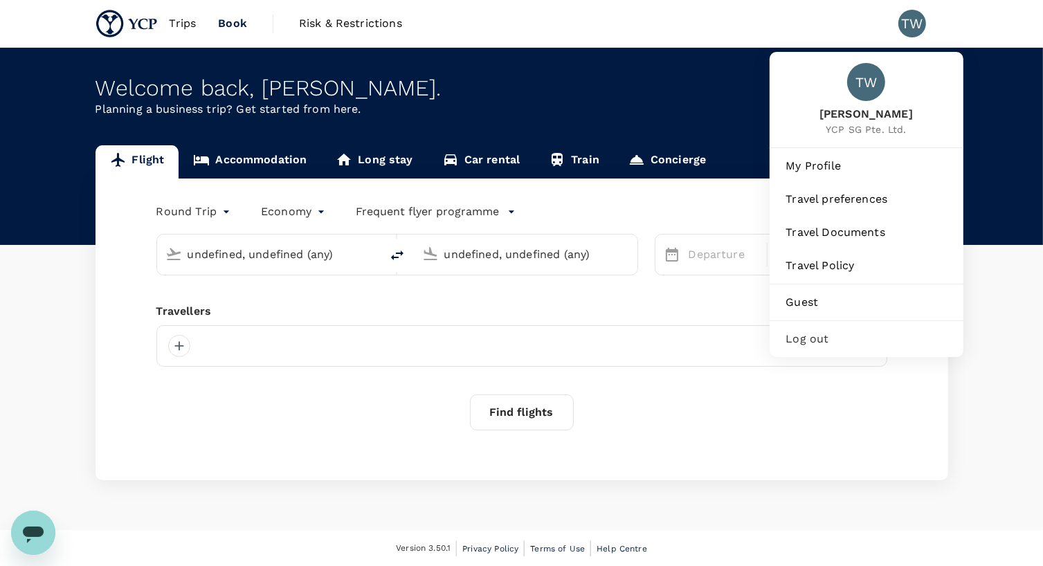 This screenshot has width=1043, height=566. What do you see at coordinates (912, 24) in the screenshot?
I see `div: TW` at bounding box center [912, 24].